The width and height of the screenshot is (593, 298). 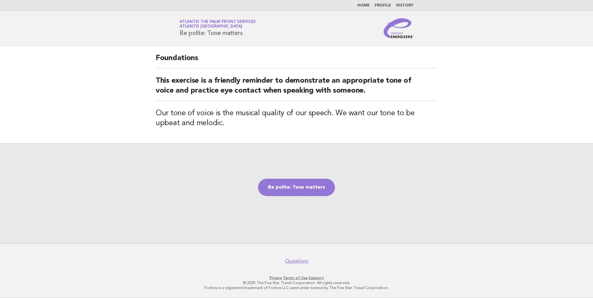 What do you see at coordinates (296, 188) in the screenshot?
I see `a: Be polite: Tone matters` at bounding box center [296, 188].